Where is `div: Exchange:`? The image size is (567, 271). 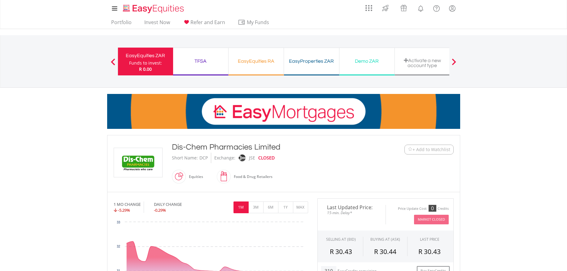
div: Exchange: is located at coordinates (225, 158).